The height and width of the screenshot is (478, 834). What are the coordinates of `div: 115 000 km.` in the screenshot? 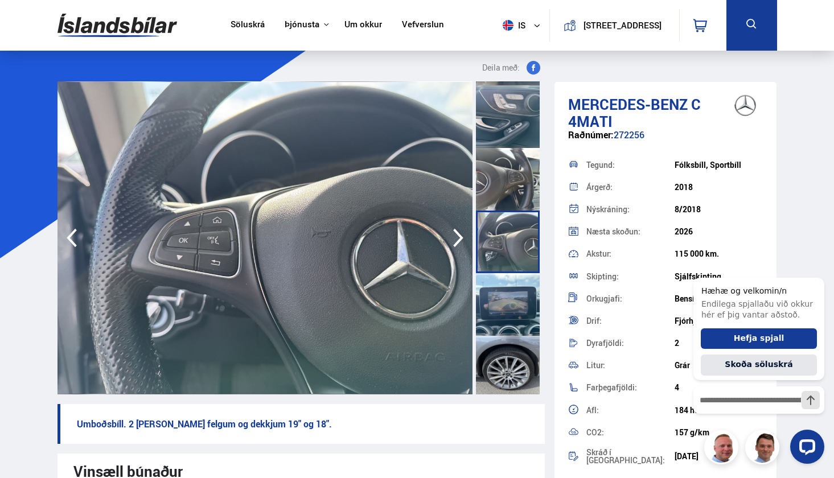 It's located at (718, 254).